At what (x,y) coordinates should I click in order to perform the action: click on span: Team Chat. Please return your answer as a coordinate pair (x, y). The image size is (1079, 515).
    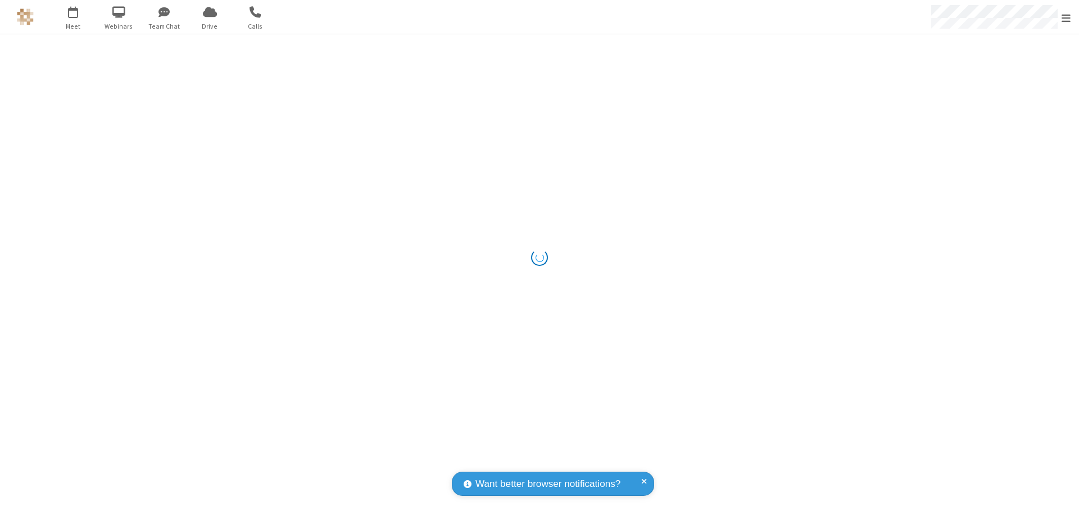
    Looking at the image, I should click on (164, 26).